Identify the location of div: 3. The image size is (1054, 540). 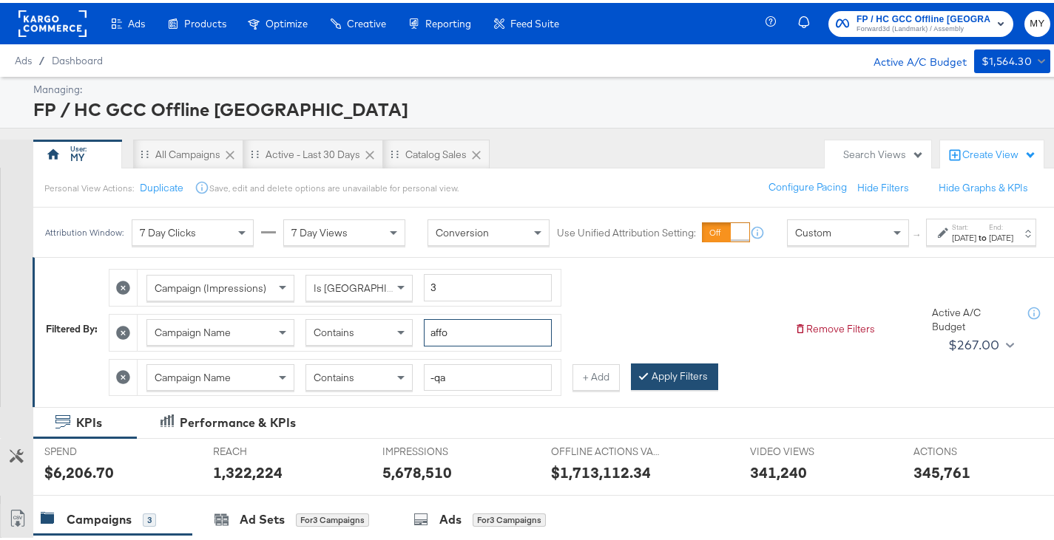
(149, 518).